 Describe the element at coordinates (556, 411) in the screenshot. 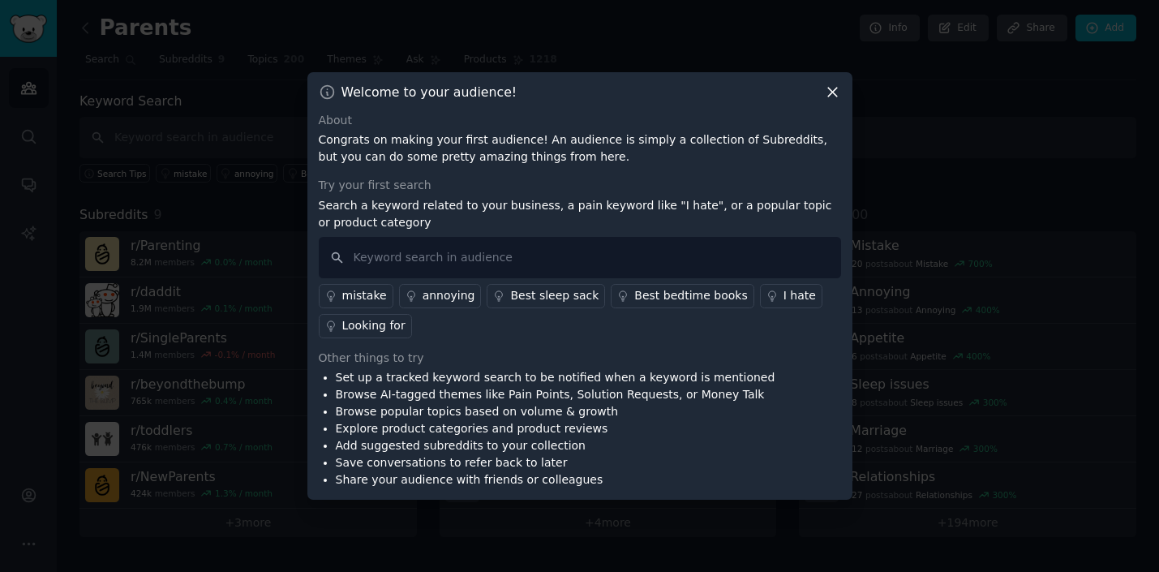

I see `li: Browse popular topics based on volume & growth` at that location.